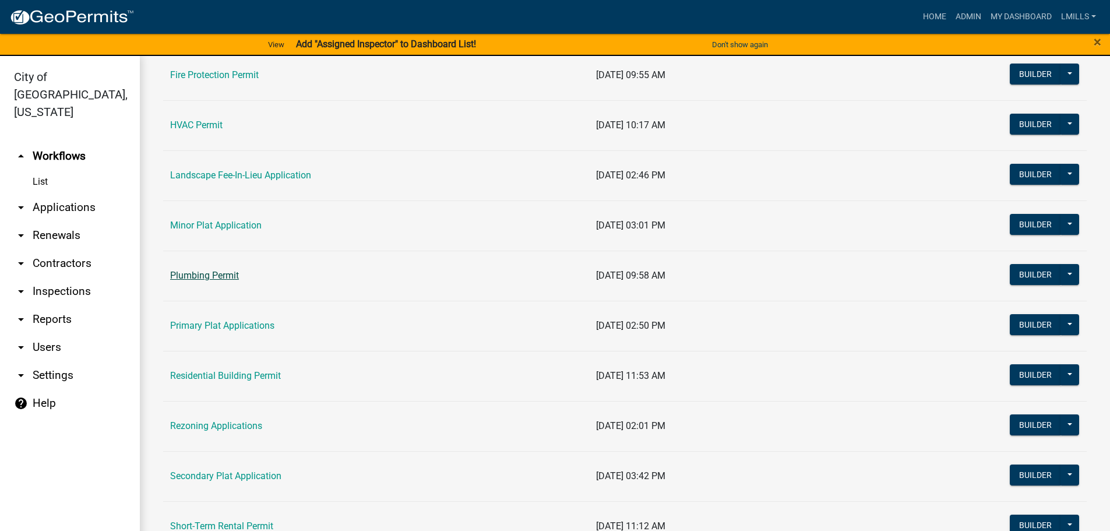 This screenshot has width=1110, height=531. What do you see at coordinates (225, 375) in the screenshot?
I see `a: Residential Building Permit` at bounding box center [225, 375].